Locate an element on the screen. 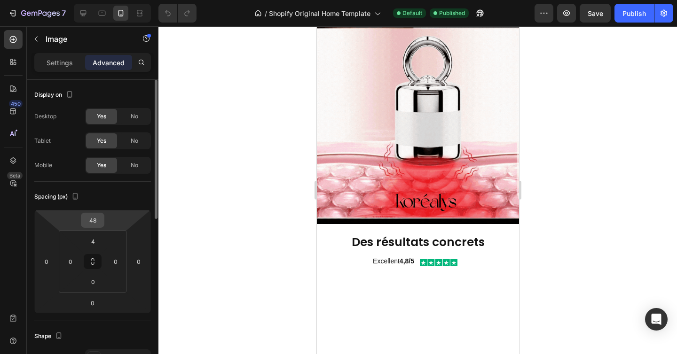 The height and width of the screenshot is (354, 677). p: Advanced is located at coordinates (109, 63).